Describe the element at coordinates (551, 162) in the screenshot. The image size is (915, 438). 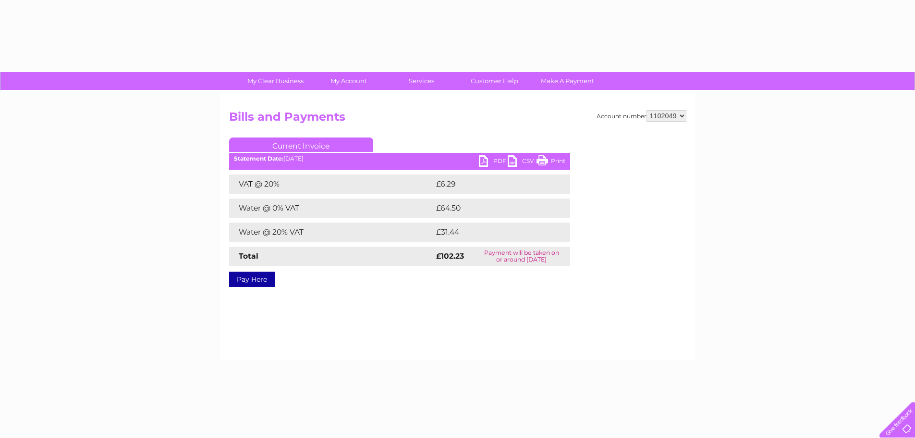
I see `a: Print` at that location.